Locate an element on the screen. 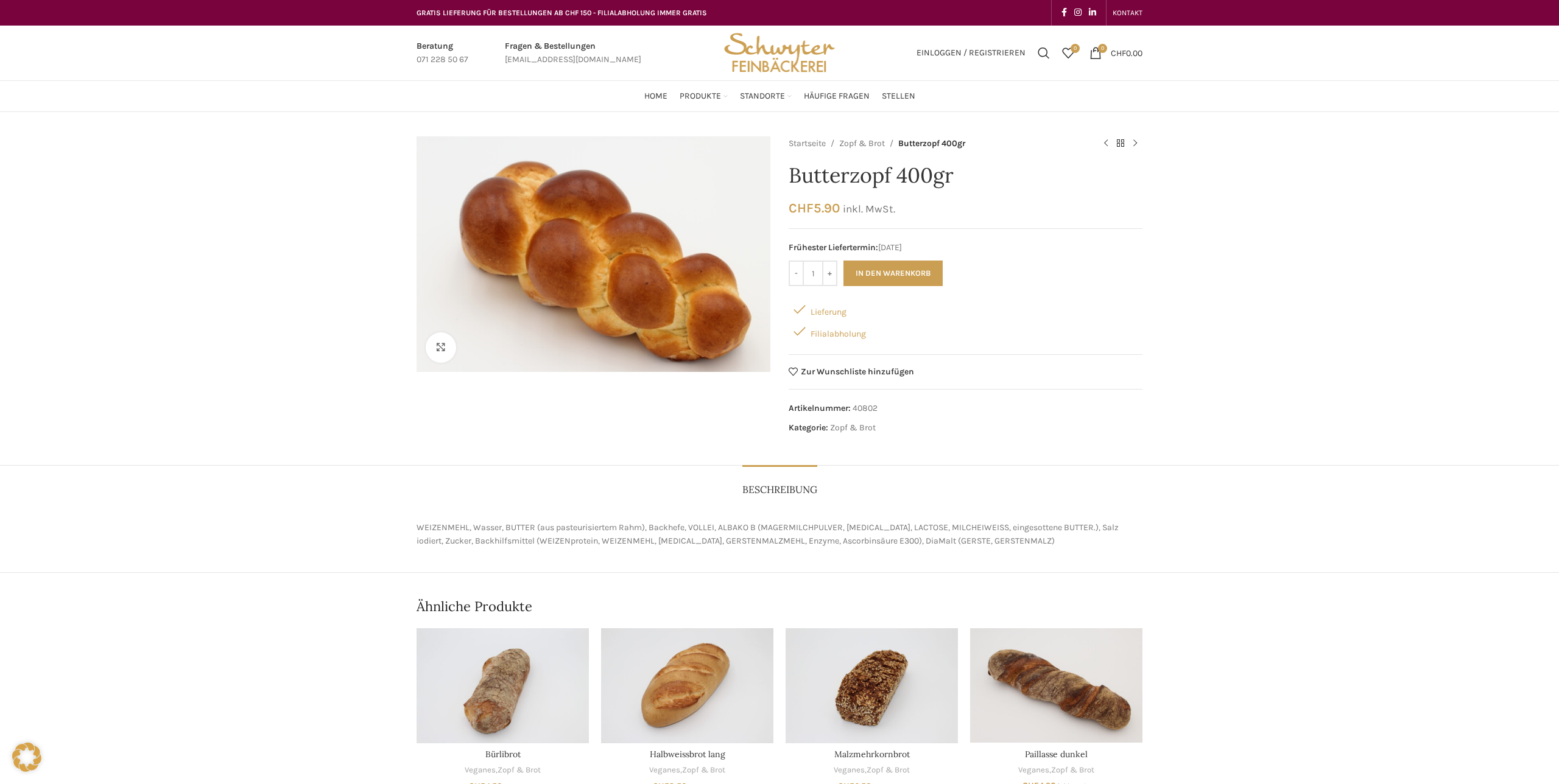 Image resolution: width=1559 pixels, height=784 pixels. span: Zur Wunschliste hinzufügen is located at coordinates (857, 372).